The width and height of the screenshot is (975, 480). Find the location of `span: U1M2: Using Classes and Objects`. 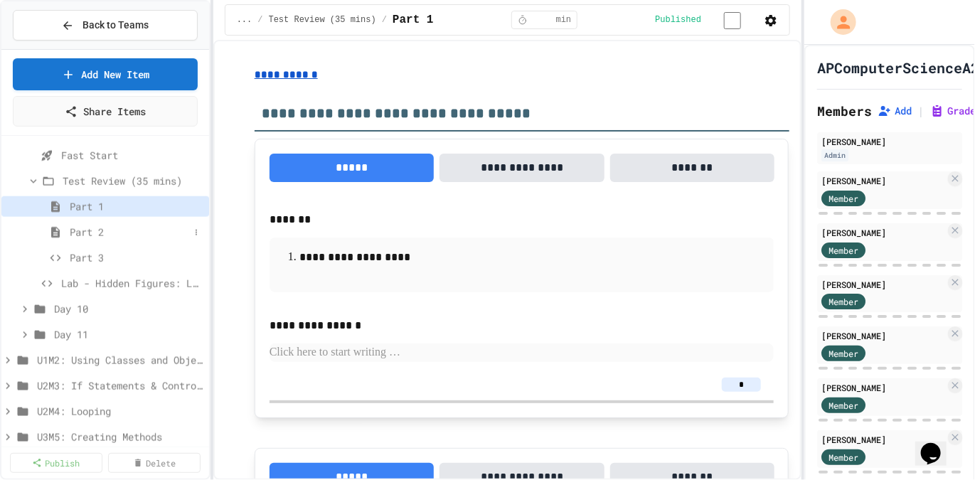

span: U1M2: Using Classes and Objects is located at coordinates (120, 360).